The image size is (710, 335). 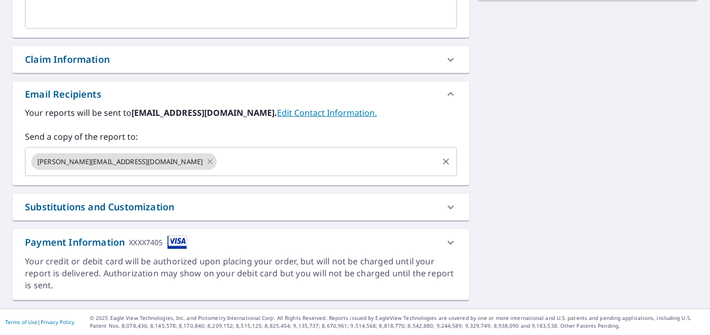 I want to click on a: Terms of Use, so click(x=21, y=322).